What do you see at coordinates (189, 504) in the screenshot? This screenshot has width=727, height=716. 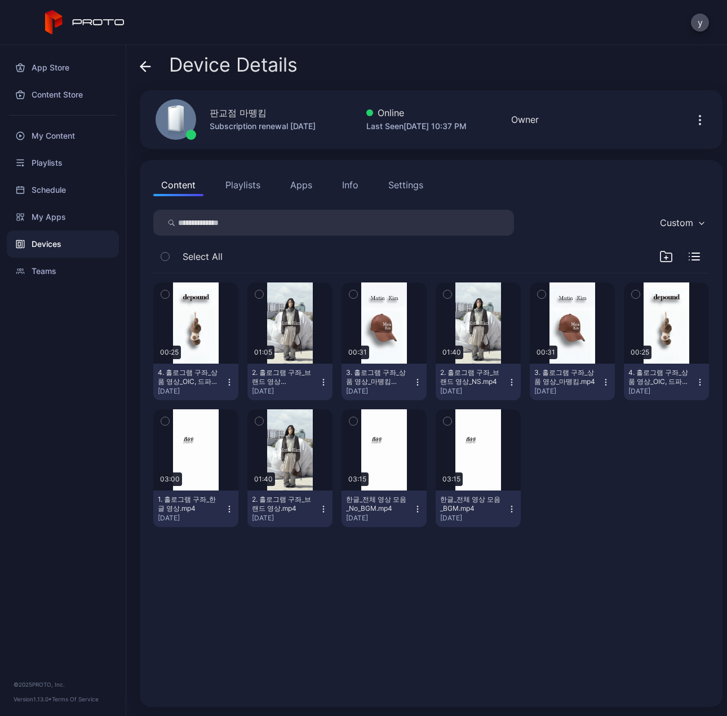 I see `div: 1. 홀로그램 구좌_한글 영상.mp4` at bounding box center [189, 504].